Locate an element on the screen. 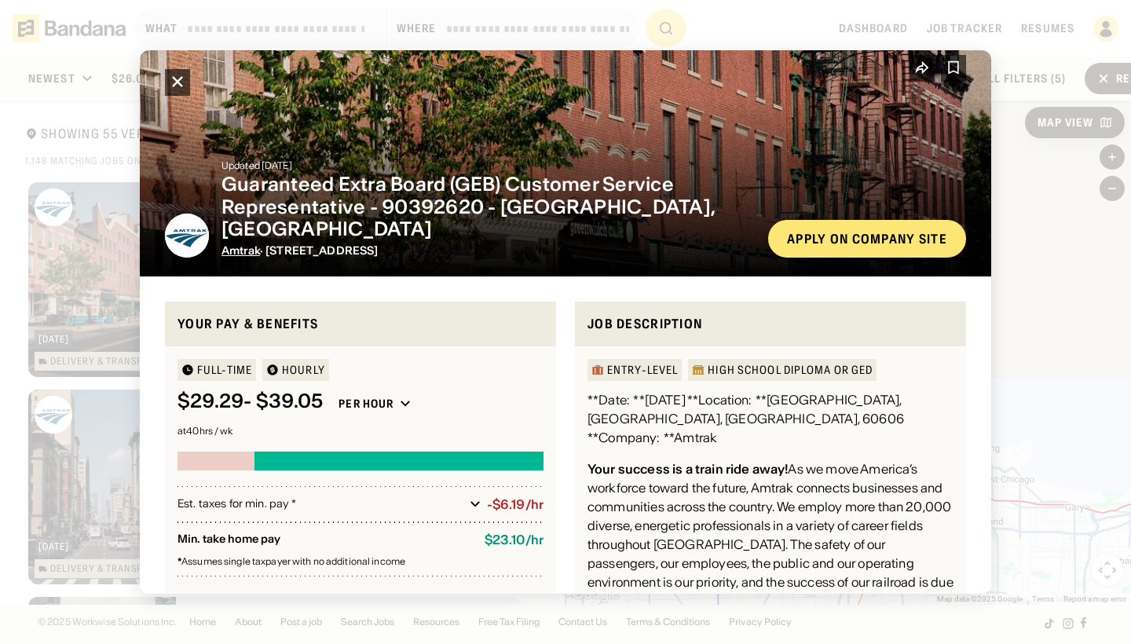  img: Amtrak logo is located at coordinates (187, 236).